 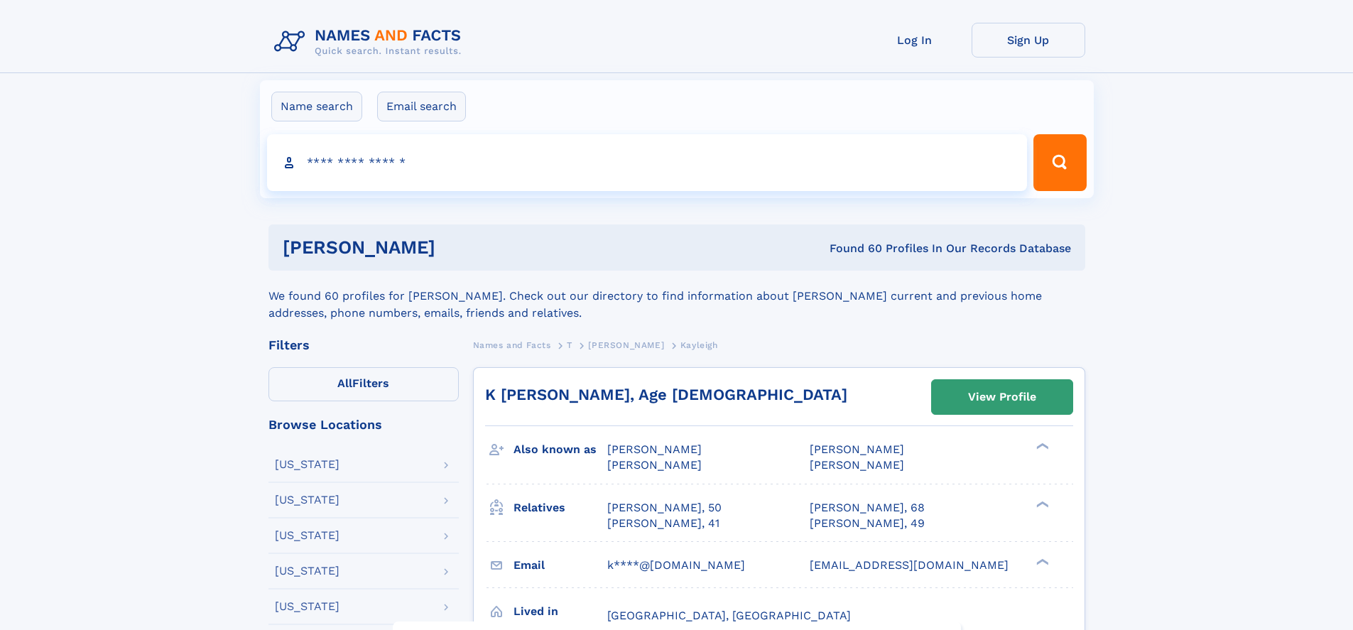 I want to click on div: Found 60 Profiles In Our Records Database, so click(x=852, y=249).